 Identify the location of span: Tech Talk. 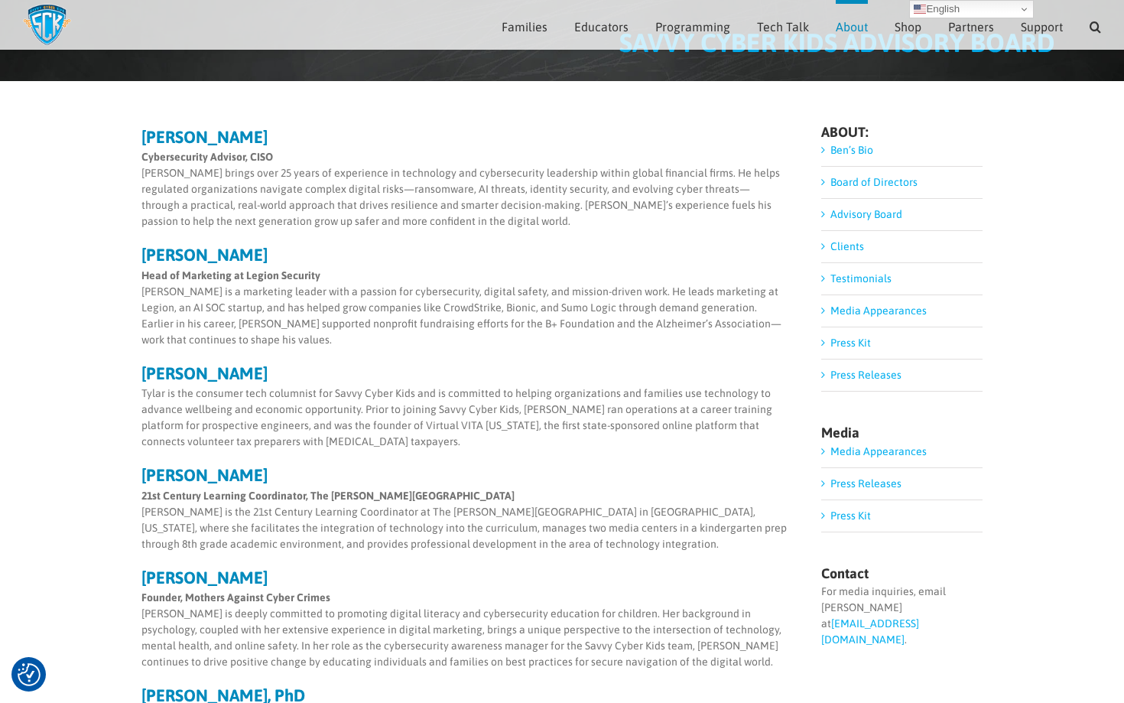
(783, 27).